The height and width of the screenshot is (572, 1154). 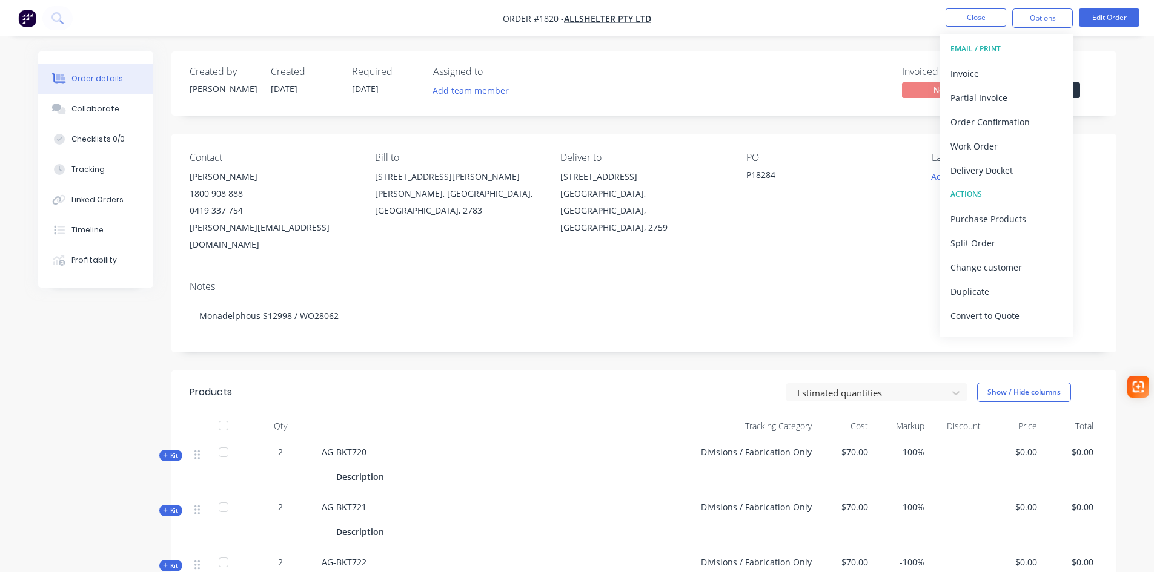 I want to click on div: Discount, so click(x=957, y=426).